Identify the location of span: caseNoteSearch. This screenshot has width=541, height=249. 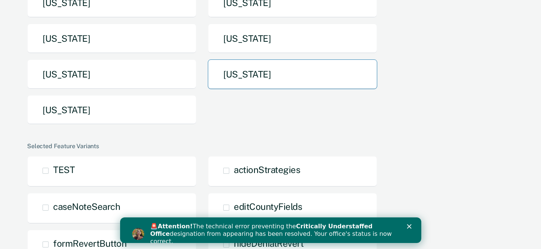
(87, 207).